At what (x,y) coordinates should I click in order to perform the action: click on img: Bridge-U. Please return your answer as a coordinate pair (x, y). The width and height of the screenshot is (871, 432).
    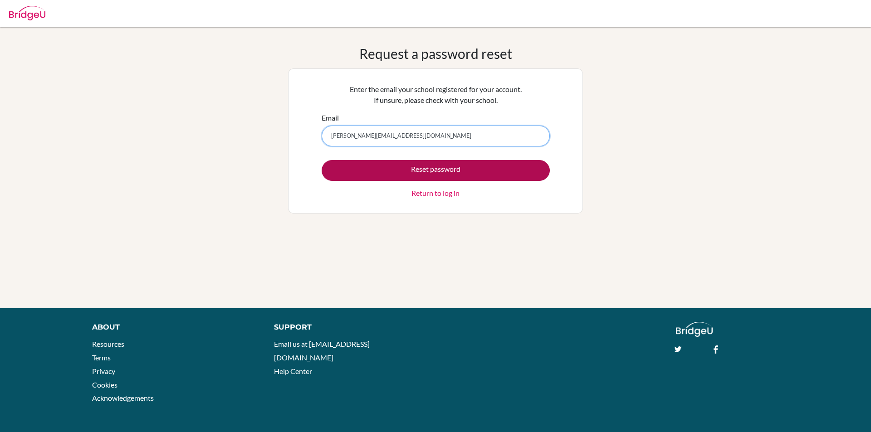
    Looking at the image, I should click on (27, 13).